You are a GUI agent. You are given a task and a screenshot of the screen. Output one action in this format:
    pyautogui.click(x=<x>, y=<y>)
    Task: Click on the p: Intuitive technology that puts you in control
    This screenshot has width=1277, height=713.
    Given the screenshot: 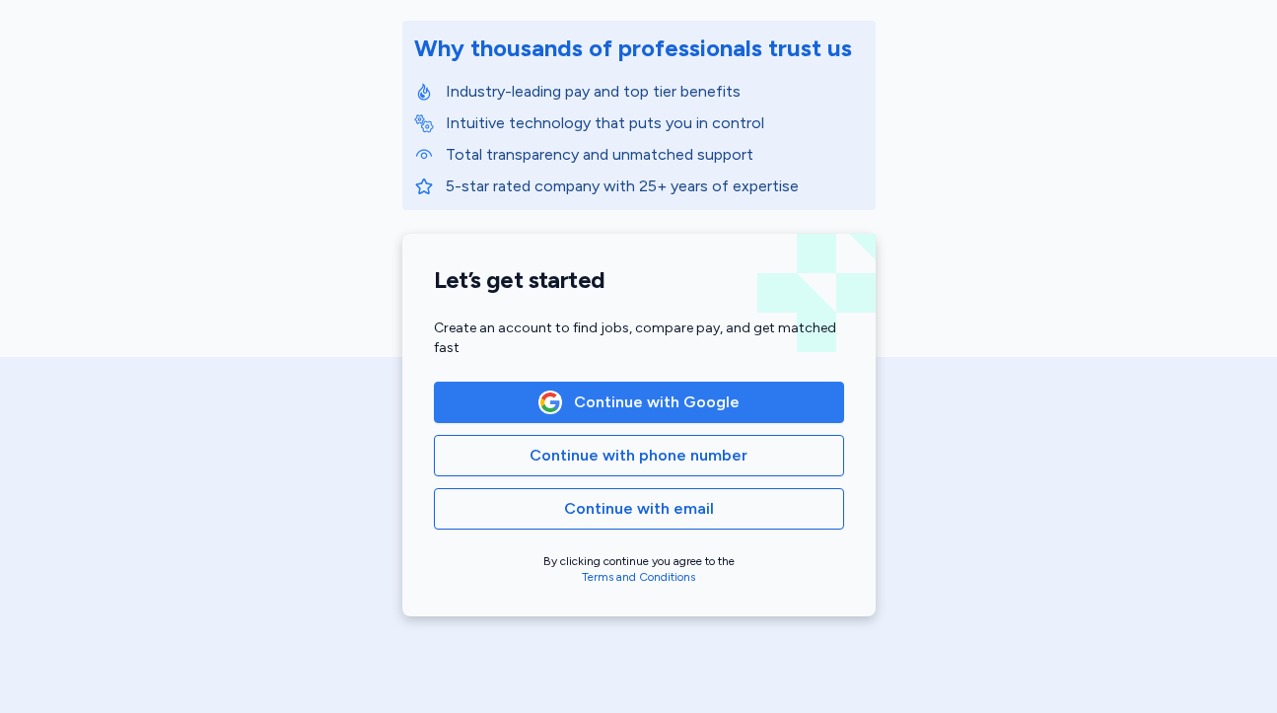 What is the action you would take?
    pyautogui.click(x=655, y=123)
    